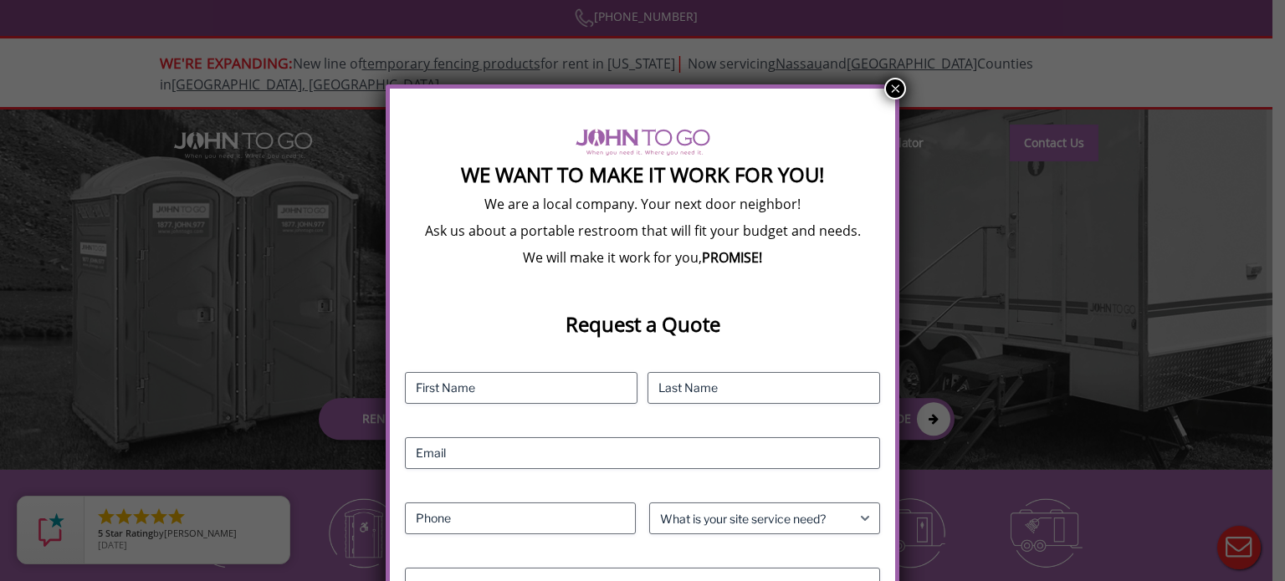  I want to click on button: Close, so click(895, 89).